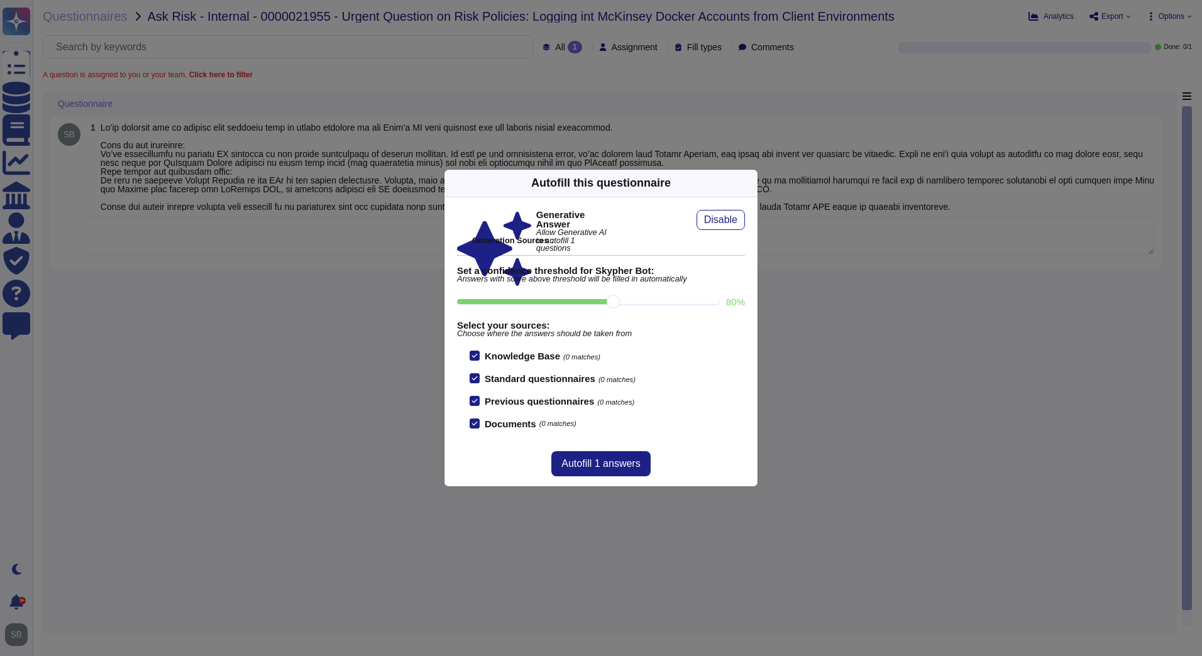  I want to click on span: Choose where the answers should be taken from, so click(601, 334).